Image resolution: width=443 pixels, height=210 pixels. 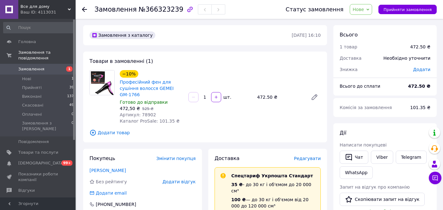 What do you see at coordinates (72, 88) in the screenshot?
I see `span: 39` at bounding box center [72, 88].